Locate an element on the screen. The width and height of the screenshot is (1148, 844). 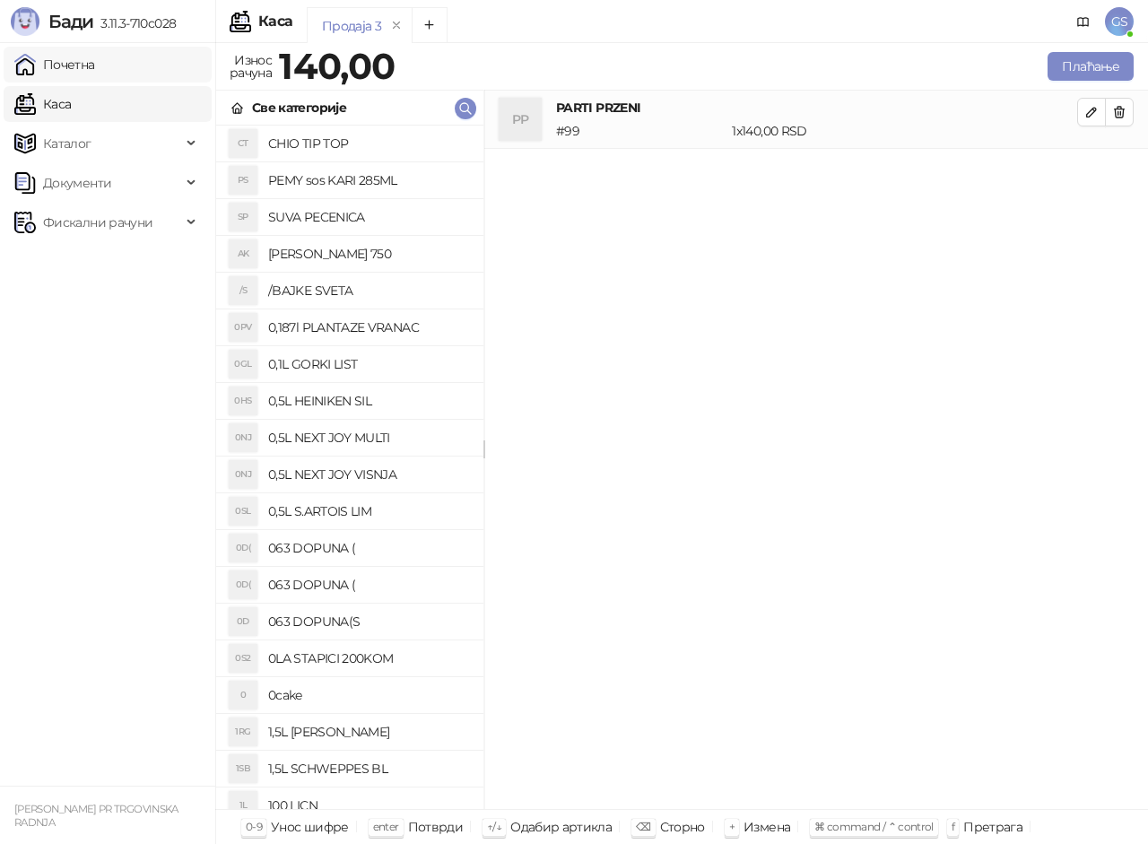
h4: /BAJKE SVETA is located at coordinates (369, 291).